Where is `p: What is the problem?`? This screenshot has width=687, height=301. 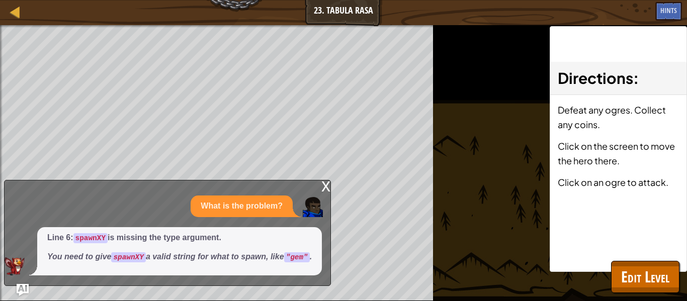
p: What is the problem? is located at coordinates (241, 206).